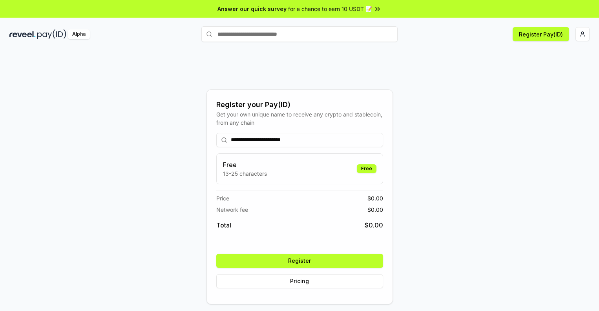  What do you see at coordinates (52, 34) in the screenshot?
I see `img: pay_id` at bounding box center [52, 34].